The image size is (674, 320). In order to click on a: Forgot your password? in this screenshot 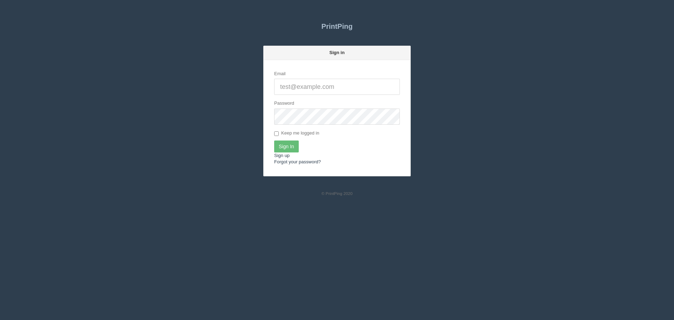, I will do `click(297, 162)`.